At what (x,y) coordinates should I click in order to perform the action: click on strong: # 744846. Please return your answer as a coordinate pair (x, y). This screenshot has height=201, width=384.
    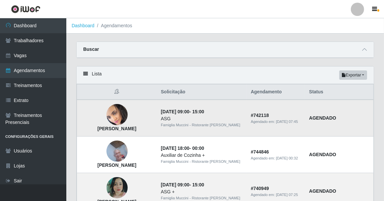
    Looking at the image, I should click on (260, 152).